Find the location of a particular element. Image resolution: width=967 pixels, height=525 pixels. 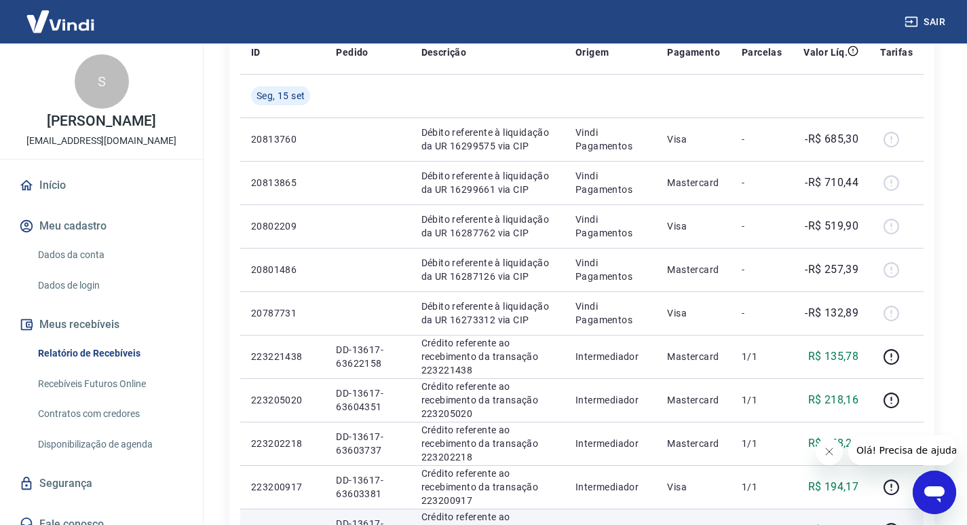

button: Meus recebíveis is located at coordinates (101, 324).